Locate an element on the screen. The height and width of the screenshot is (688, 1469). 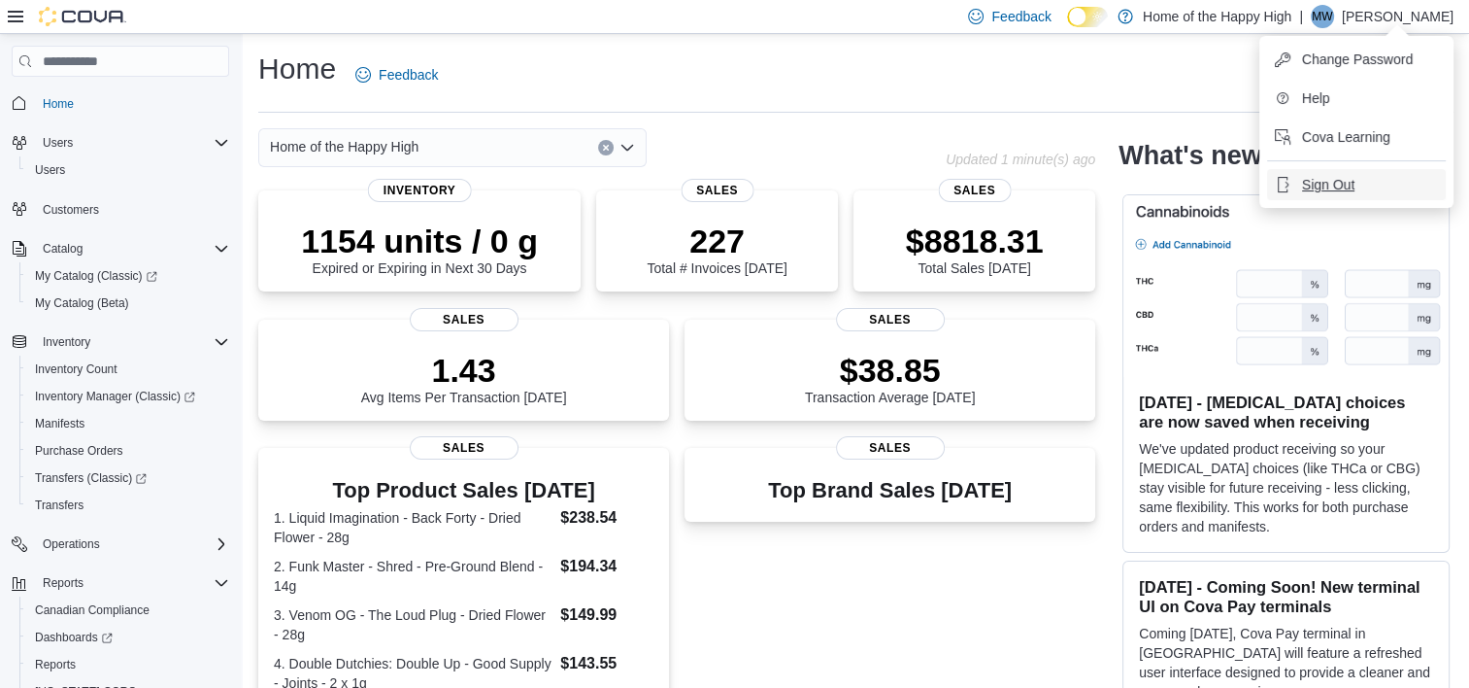
button: Open list of options is located at coordinates (627, 148).